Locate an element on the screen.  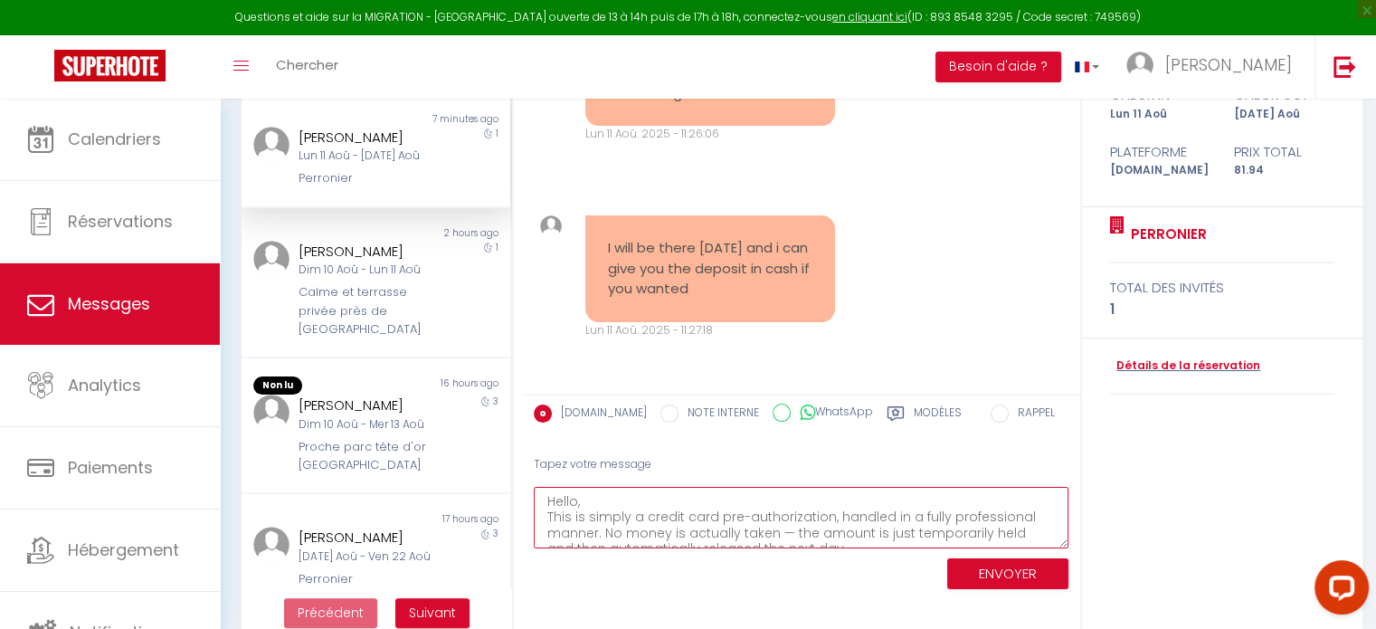
span: Calendriers is located at coordinates (114, 138).